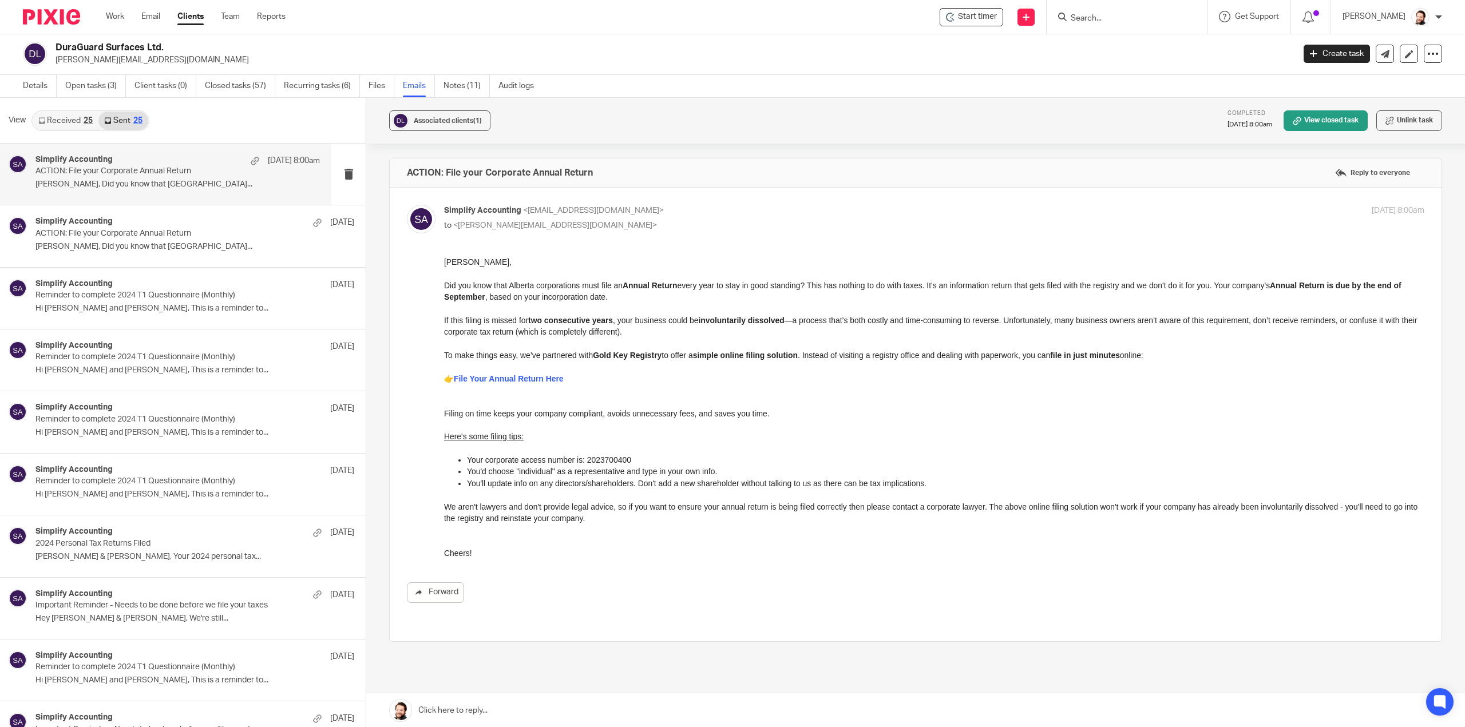  I want to click on h2: DuraGuard Surfaces Ltd., so click(548, 47).